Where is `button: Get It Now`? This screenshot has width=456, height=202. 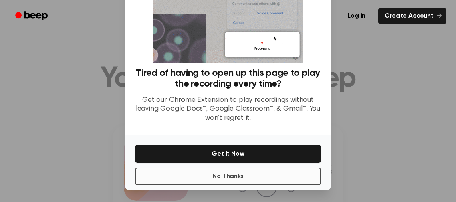
button: Get It Now is located at coordinates (228, 154).